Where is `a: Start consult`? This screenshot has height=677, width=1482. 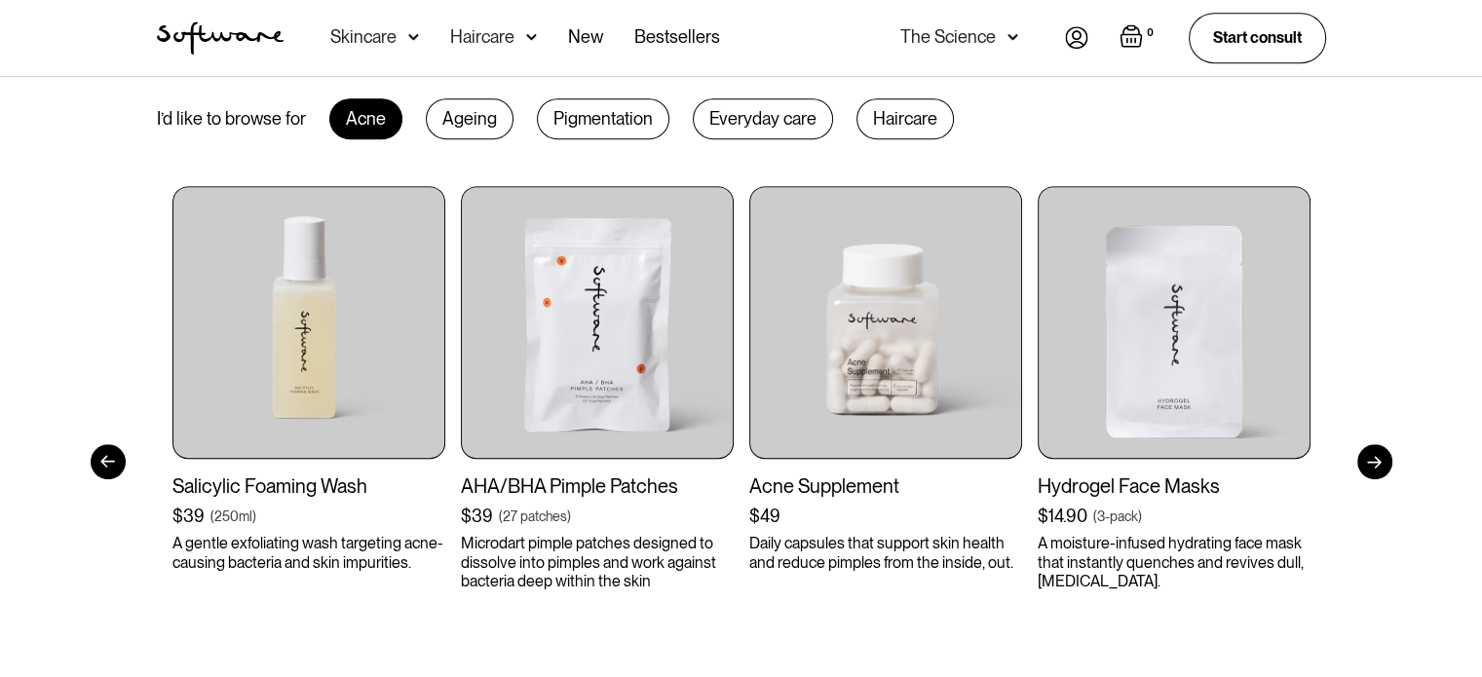
a: Start consult is located at coordinates (1257, 37).